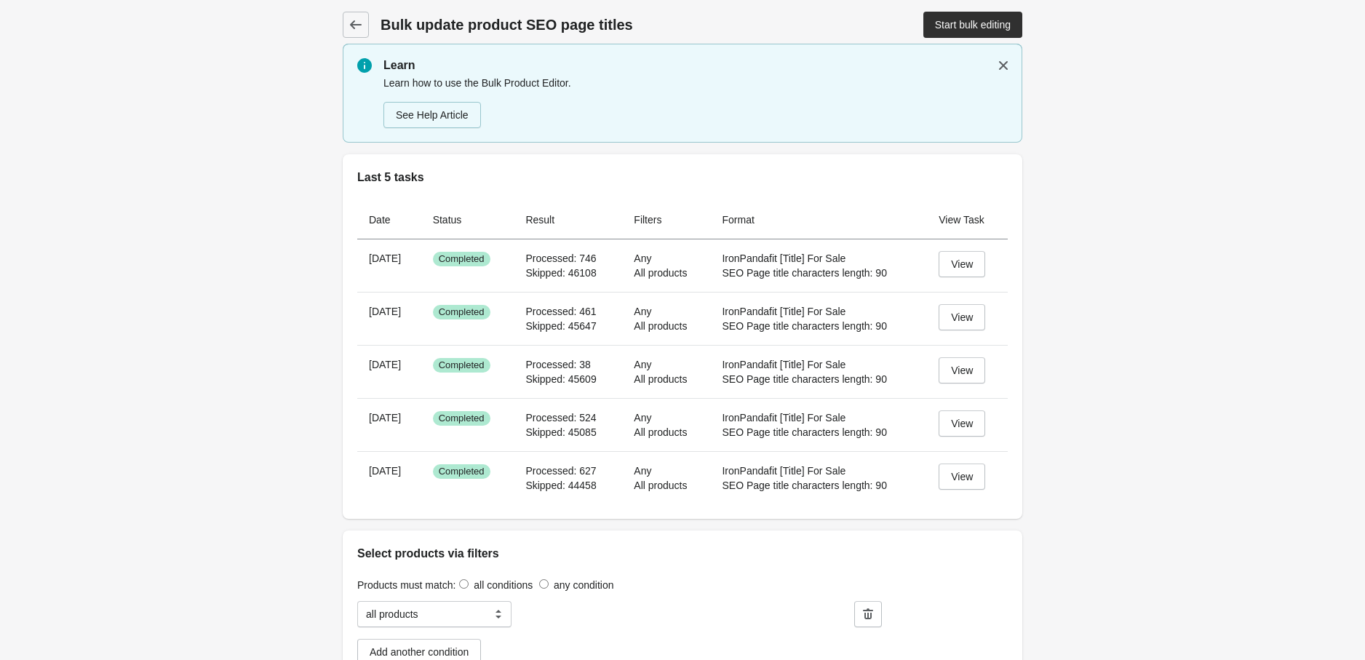 This screenshot has width=1365, height=660. Describe the element at coordinates (568, 266) in the screenshot. I see `td: Processed: 746 Skipped: 46108` at that location.